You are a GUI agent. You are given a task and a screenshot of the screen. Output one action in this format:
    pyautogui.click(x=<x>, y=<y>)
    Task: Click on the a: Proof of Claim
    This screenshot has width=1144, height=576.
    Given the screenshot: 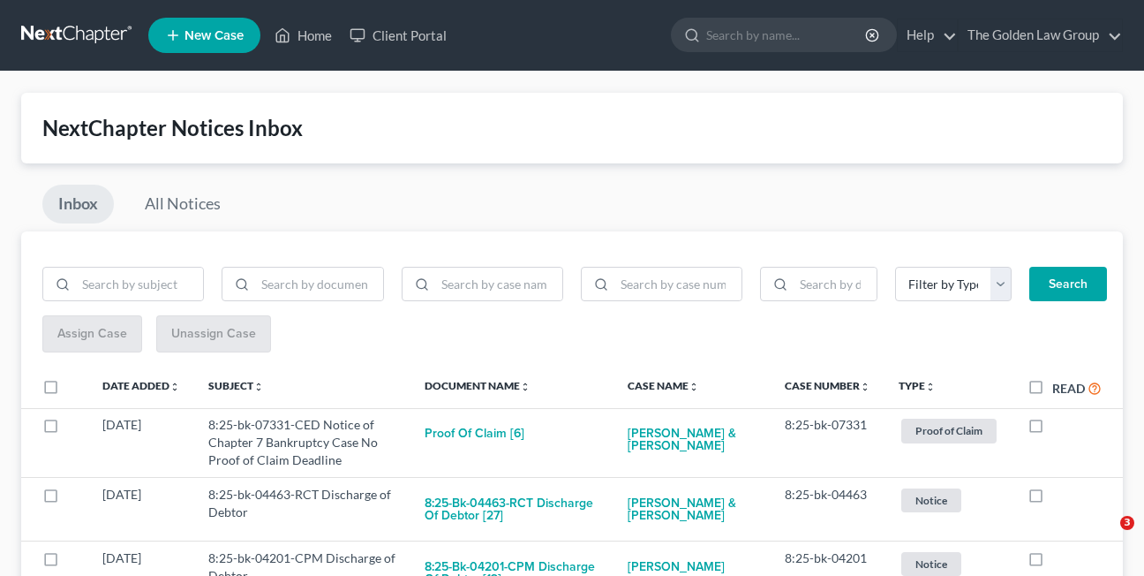 What is the action you would take?
    pyautogui.click(x=949, y=430)
    